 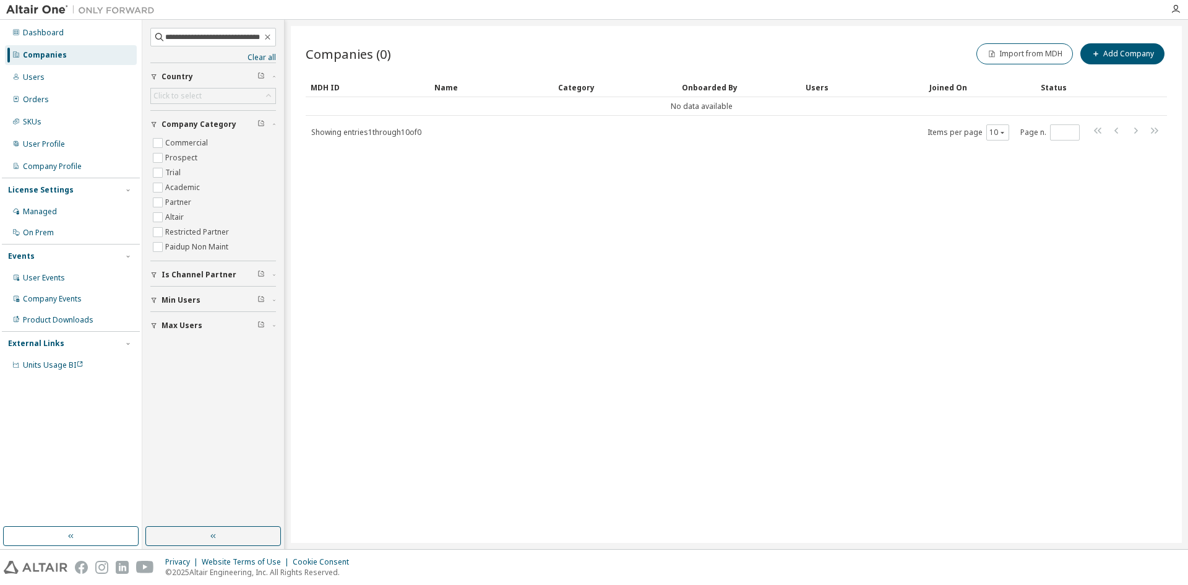 What do you see at coordinates (182, 325) in the screenshot?
I see `span: Max Users` at bounding box center [182, 325].